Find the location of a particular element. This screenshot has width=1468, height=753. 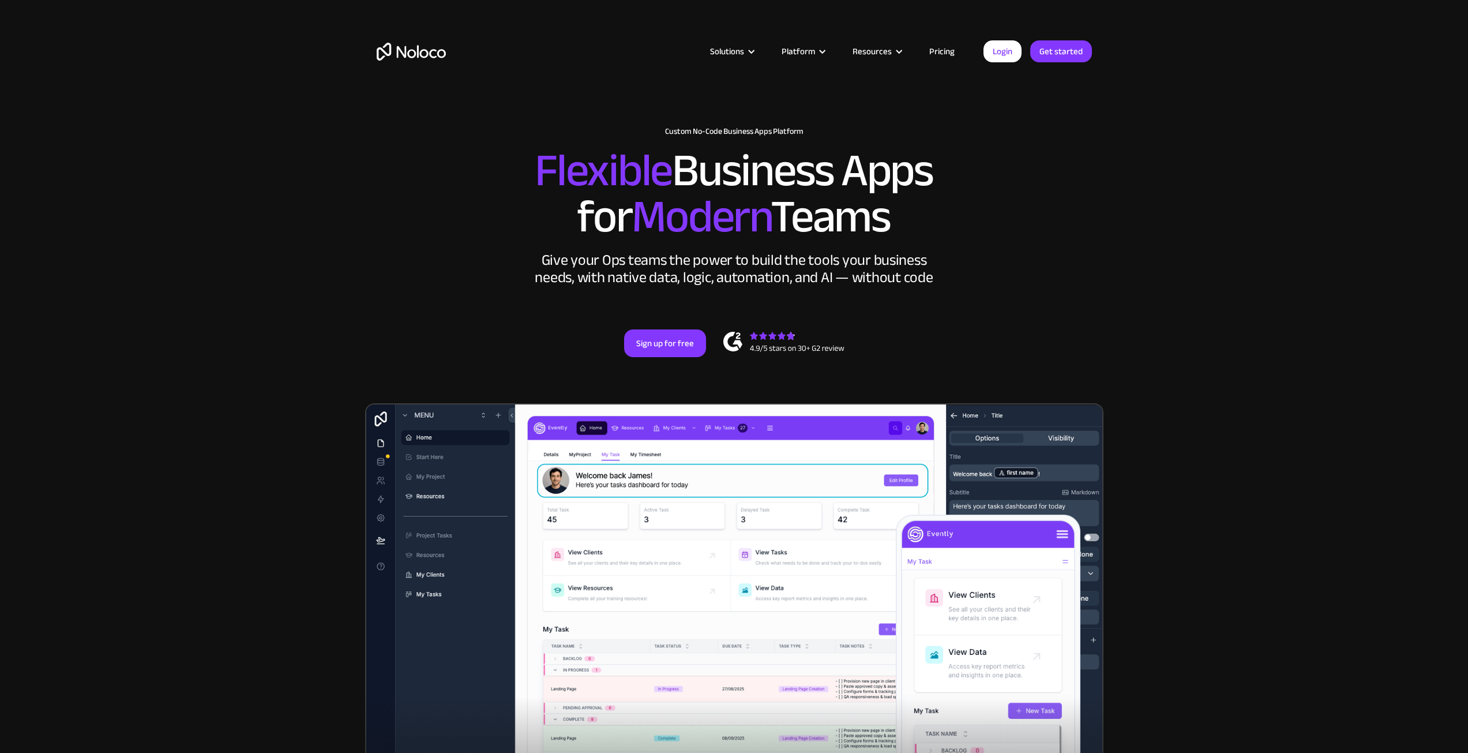

span: Modern is located at coordinates (701, 216).